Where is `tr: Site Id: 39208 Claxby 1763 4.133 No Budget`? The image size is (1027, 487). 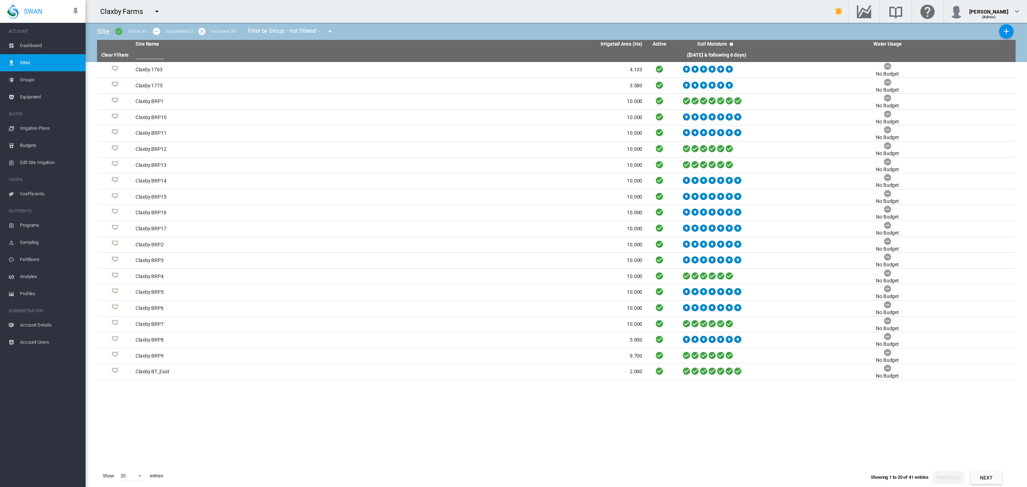 tr: Site Id: 39208 Claxby 1763 4.133 No Budget is located at coordinates (556, 70).